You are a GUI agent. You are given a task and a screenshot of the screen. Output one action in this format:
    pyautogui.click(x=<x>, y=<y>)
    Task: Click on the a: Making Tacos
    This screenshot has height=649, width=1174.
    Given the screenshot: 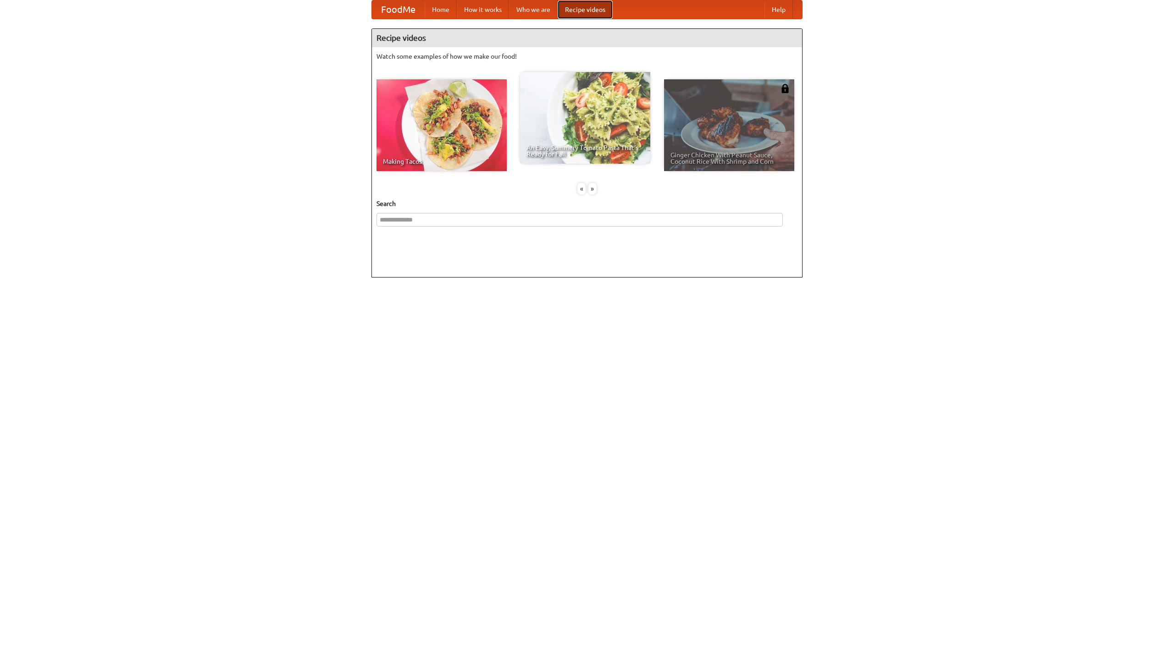 What is the action you would take?
    pyautogui.click(x=442, y=125)
    